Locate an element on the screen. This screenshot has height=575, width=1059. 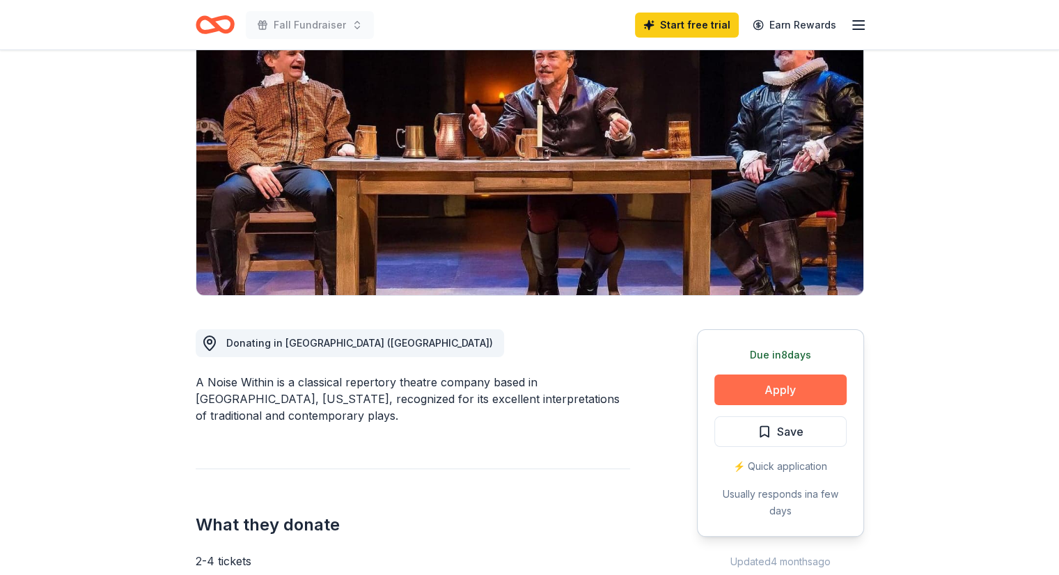
img: Image for A Noise Within is located at coordinates (530, 162).